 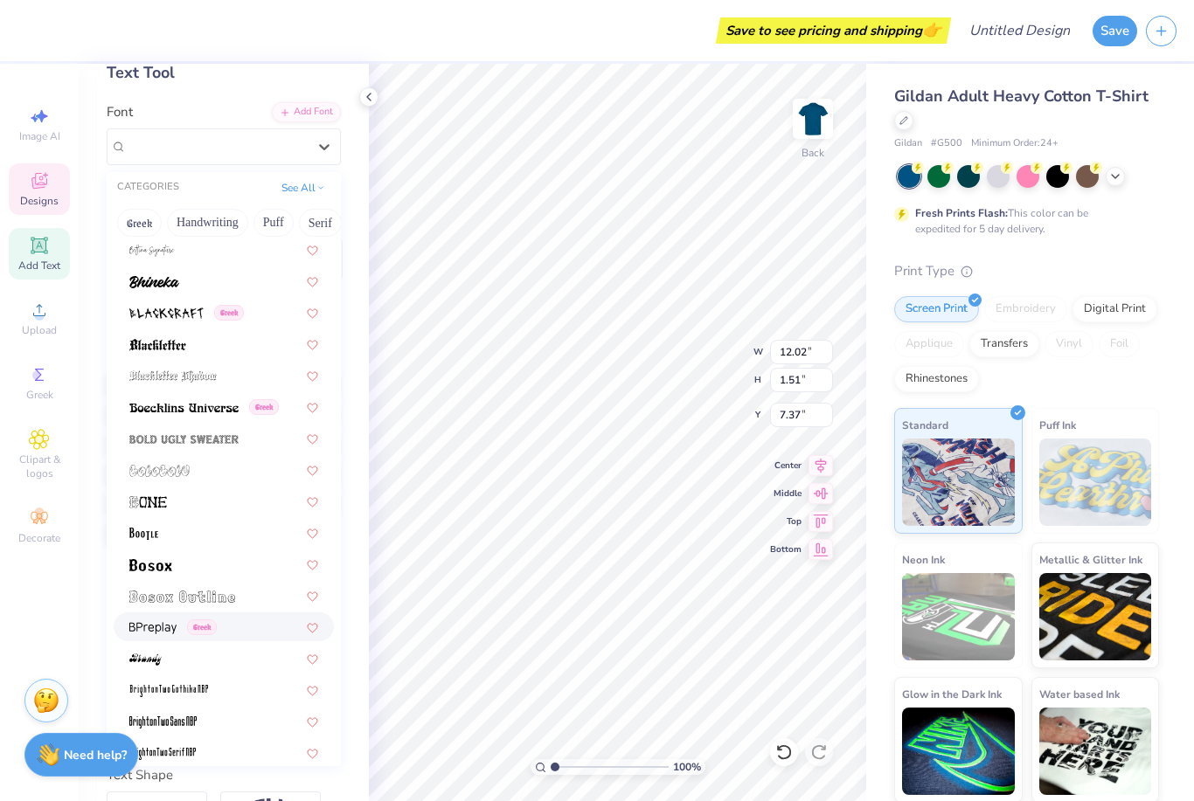 What do you see at coordinates (786, 522) in the screenshot?
I see `span: Top` at bounding box center [786, 522].